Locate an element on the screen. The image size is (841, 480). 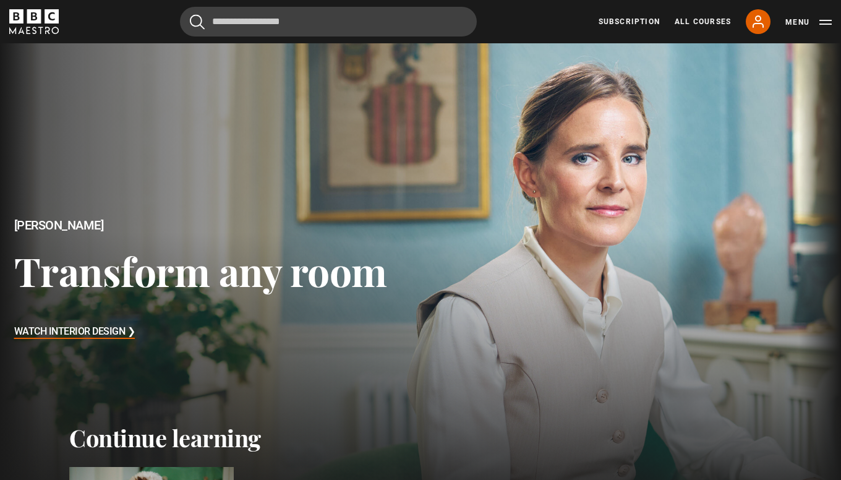
h3: Watch Interior Design ❯ is located at coordinates (75, 332).